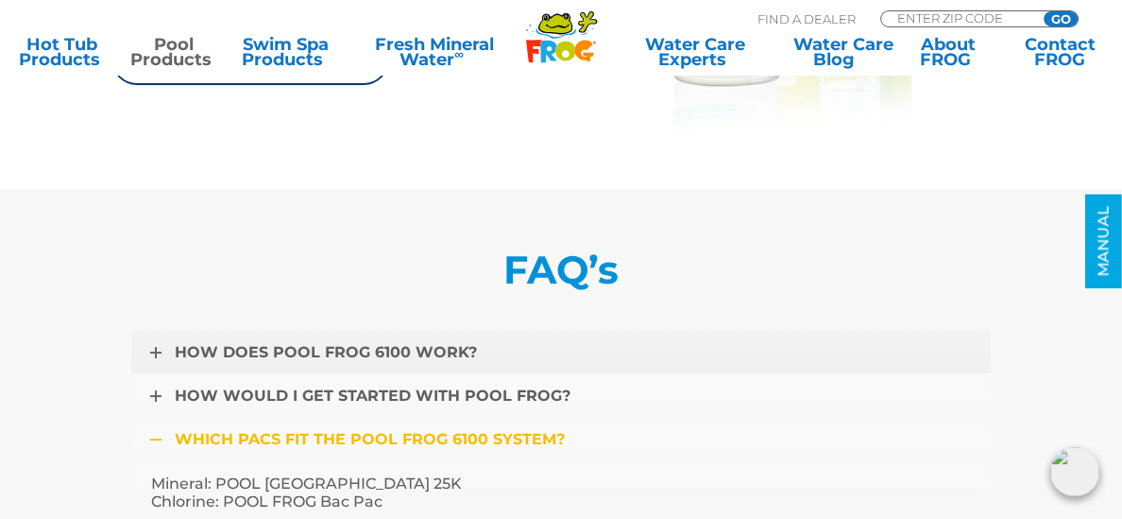 This screenshot has width=1122, height=519. I want to click on a: Which pacs fit the POOL FROG 6100 system?, so click(561, 438).